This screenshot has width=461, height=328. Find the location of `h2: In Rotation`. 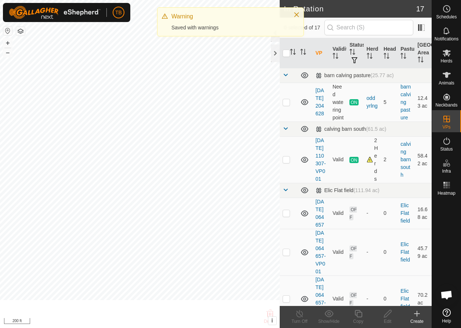

h2: In Rotation is located at coordinates (350, 9).